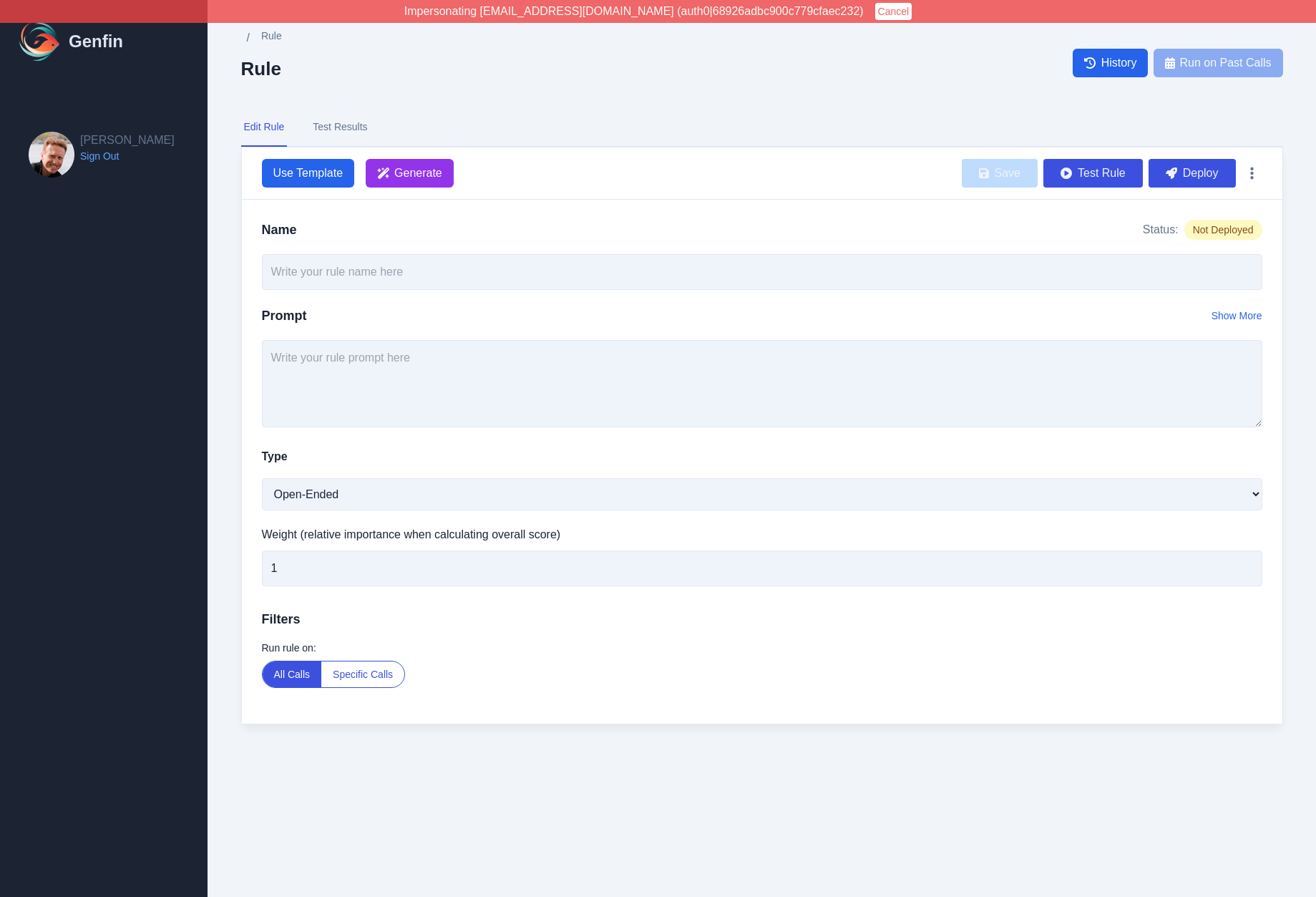 Image resolution: width=1316 pixels, height=897 pixels. What do you see at coordinates (127, 156) in the screenshot?
I see `a: Sign Out` at bounding box center [127, 156].